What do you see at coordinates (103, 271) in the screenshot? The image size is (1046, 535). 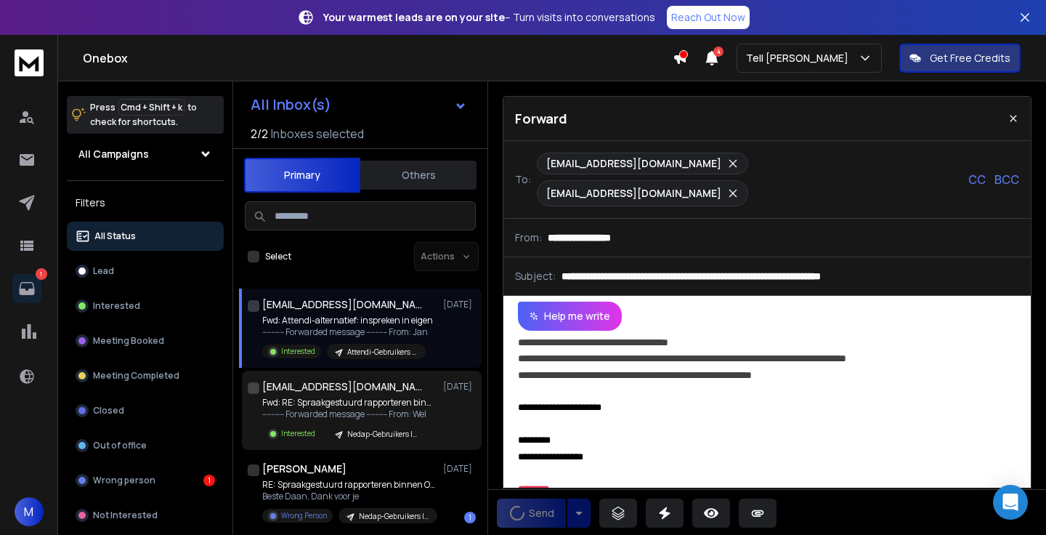 I see `p: Lead` at bounding box center [103, 271].